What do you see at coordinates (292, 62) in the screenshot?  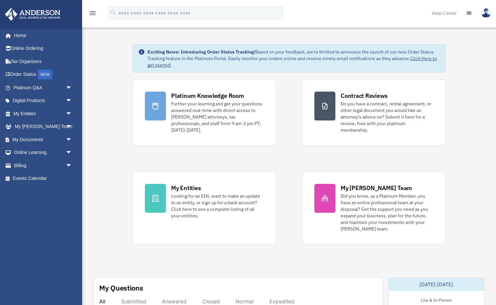 I see `a: Click Here to get started!` at bounding box center [292, 62].